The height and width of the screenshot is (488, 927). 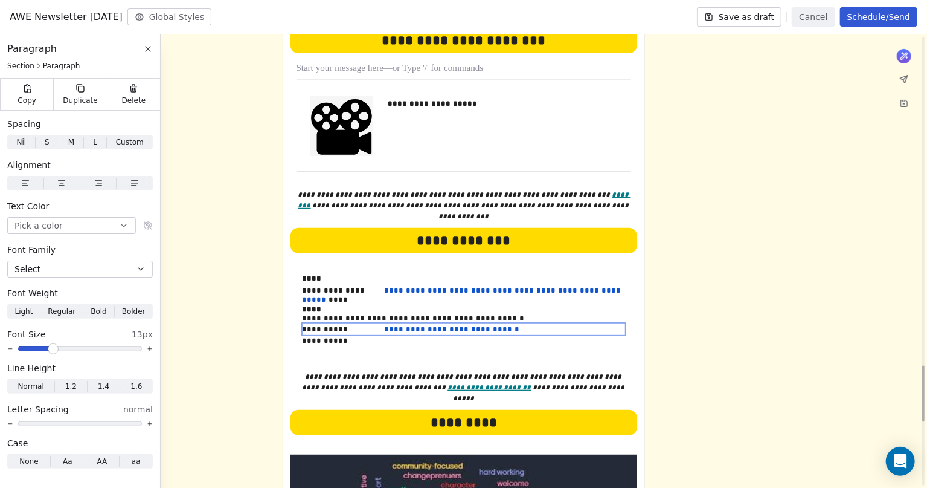 I want to click on span: Font Size, so click(x=27, y=334).